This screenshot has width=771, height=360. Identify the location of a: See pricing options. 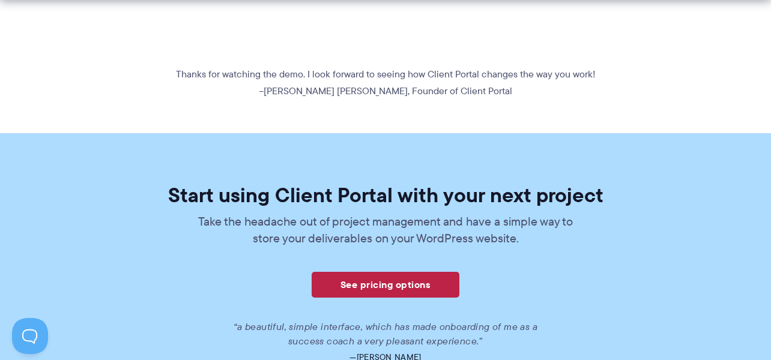
(385, 284).